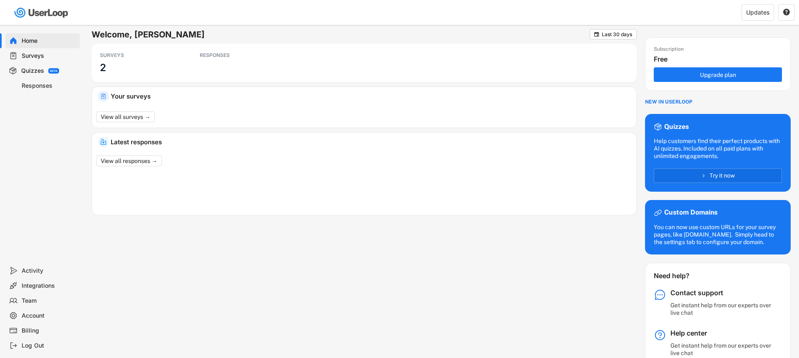 The height and width of the screenshot is (358, 799). Describe the element at coordinates (669, 50) in the screenshot. I see `div: Subscription` at that location.